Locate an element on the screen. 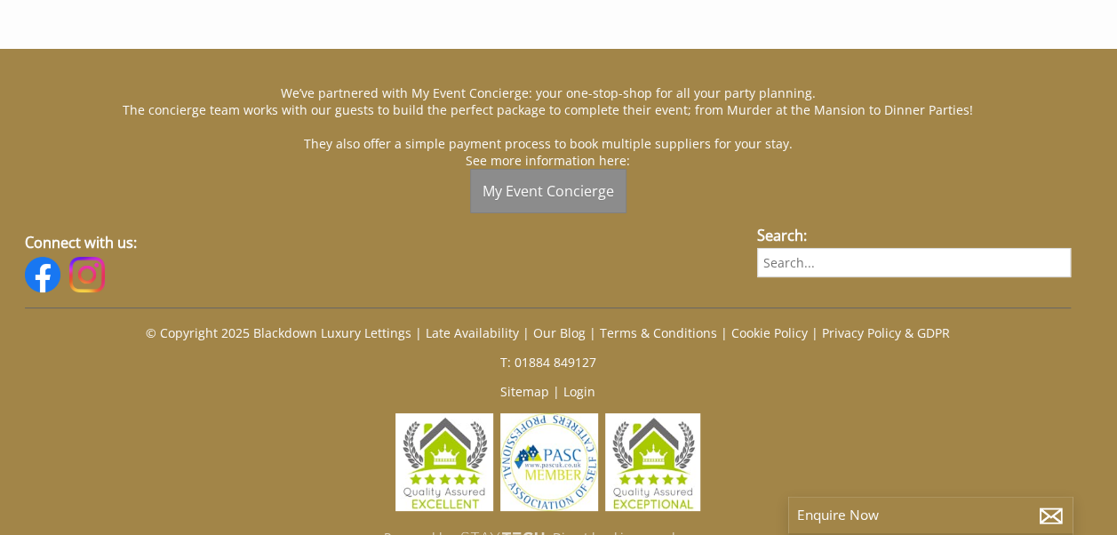 This screenshot has width=1117, height=535. p: We’ve partnered with My Event Concierge: your one-stop-shop for all your party planning. The conc... is located at coordinates (547, 148).